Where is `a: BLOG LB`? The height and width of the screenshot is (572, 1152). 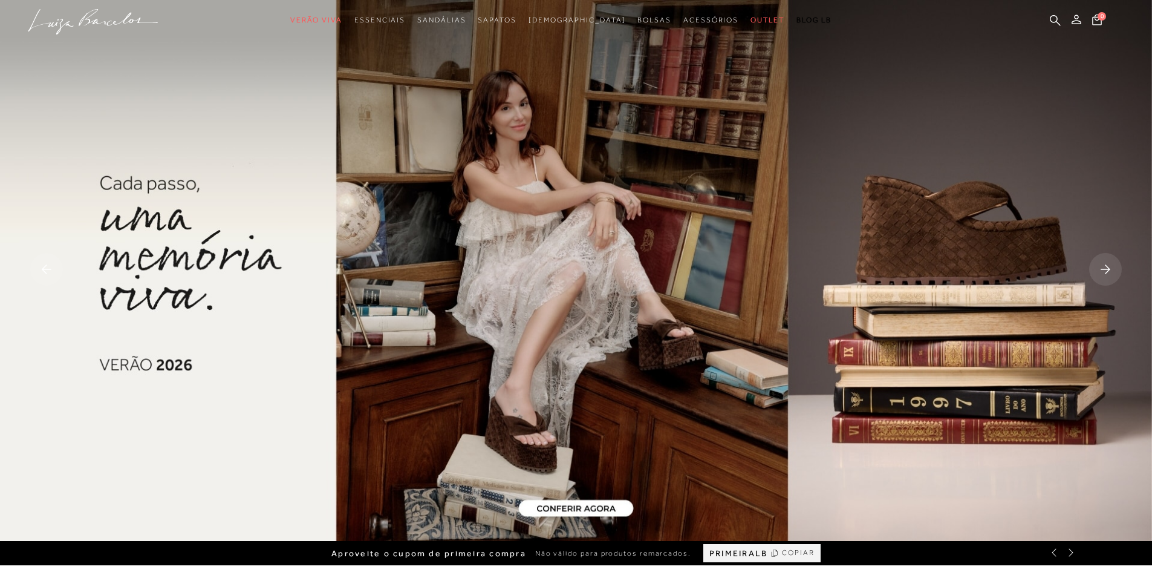
a: BLOG LB is located at coordinates (814, 20).